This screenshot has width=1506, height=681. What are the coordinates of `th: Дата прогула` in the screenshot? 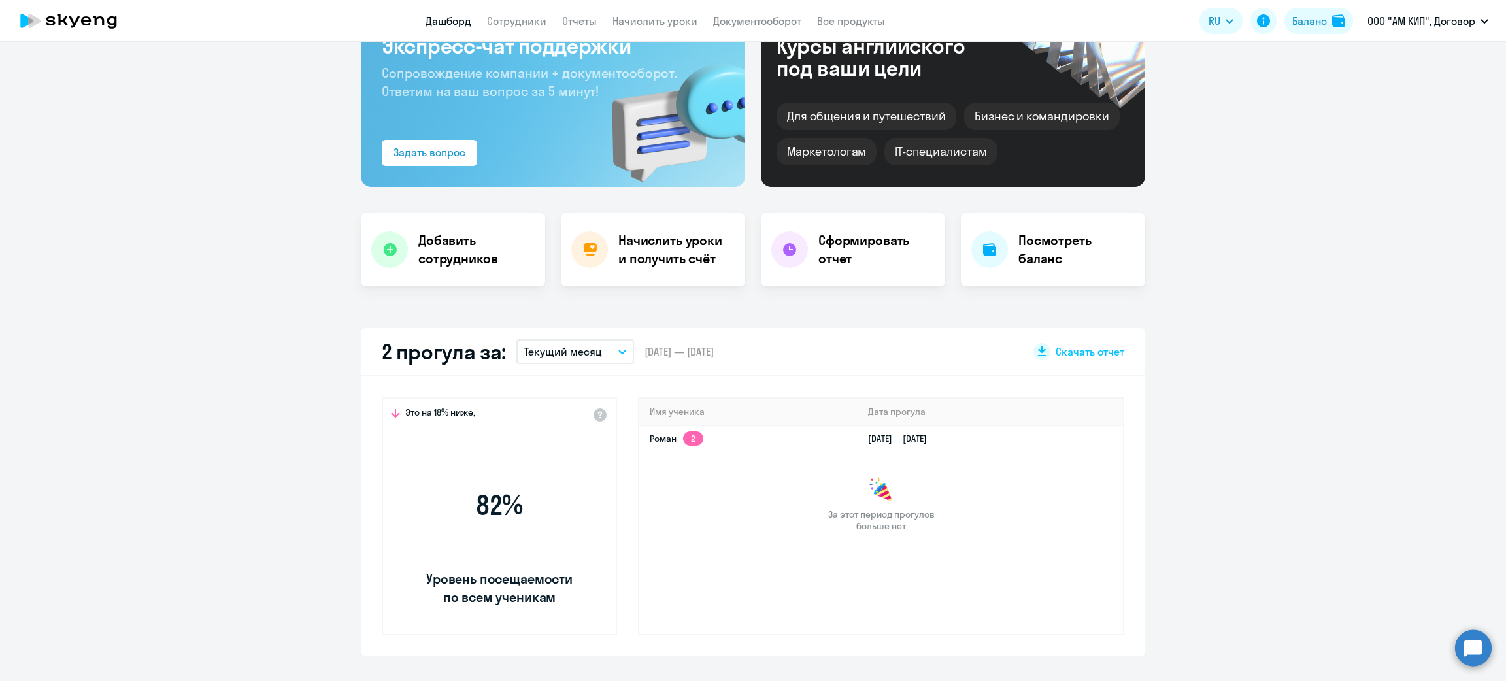 It's located at (991, 412).